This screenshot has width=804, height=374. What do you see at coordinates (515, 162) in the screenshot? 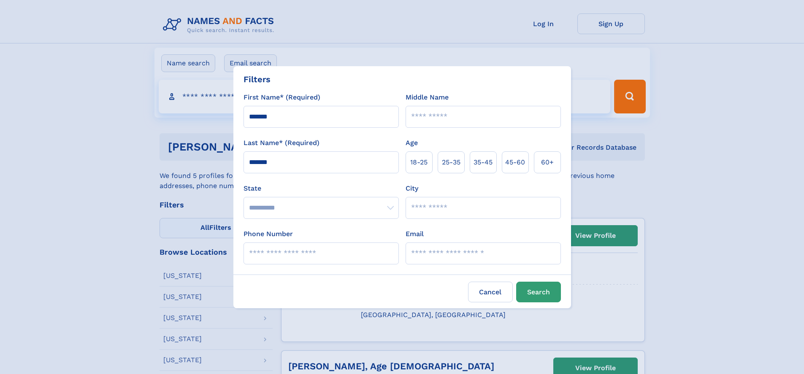
I see `span: 45‑60` at bounding box center [515, 162].